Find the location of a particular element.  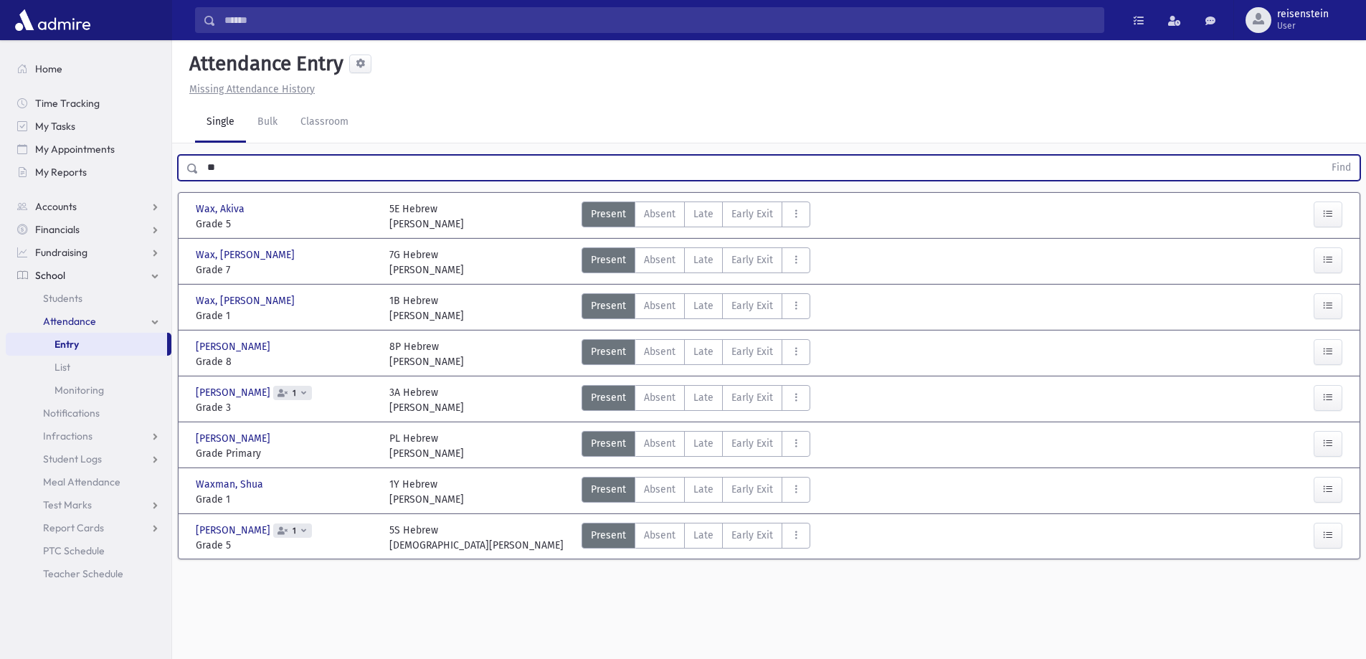

span: Attendance is located at coordinates (70, 321).